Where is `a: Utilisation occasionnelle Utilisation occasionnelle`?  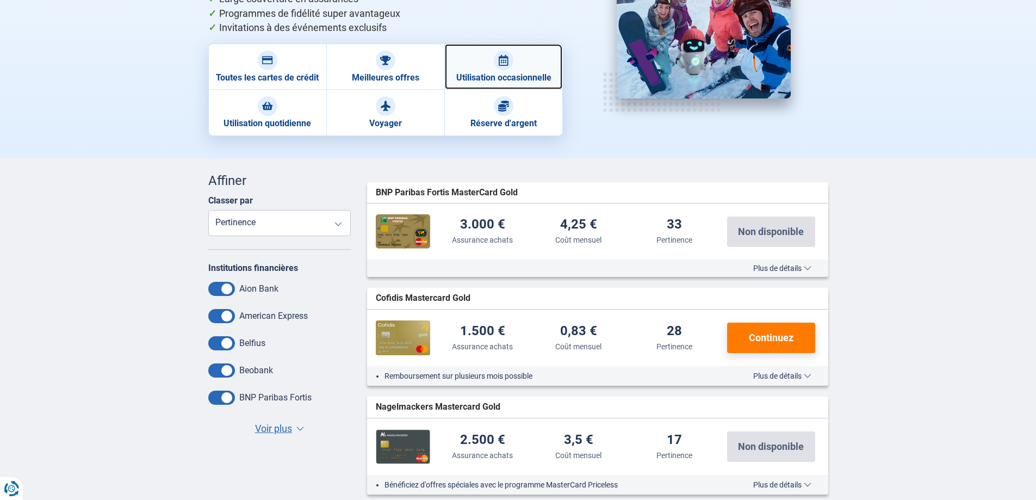 a: Utilisation occasionnelle Utilisation occasionnelle is located at coordinates (503, 66).